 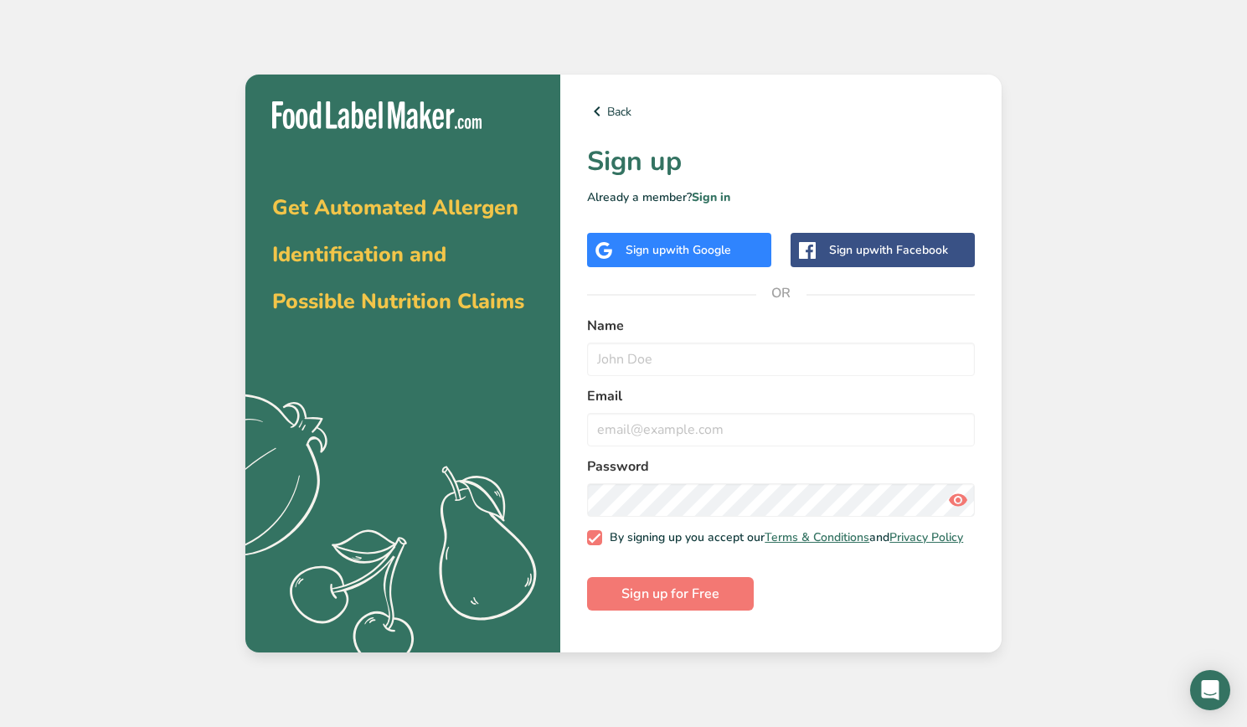 What do you see at coordinates (780, 162) in the screenshot?
I see `h1: Sign up` at bounding box center [780, 162].